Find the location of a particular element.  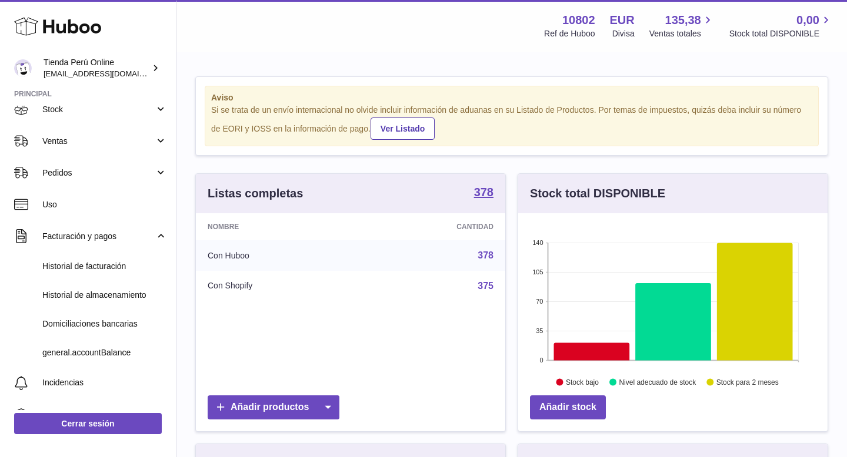

strong: Aviso is located at coordinates (512, 98).